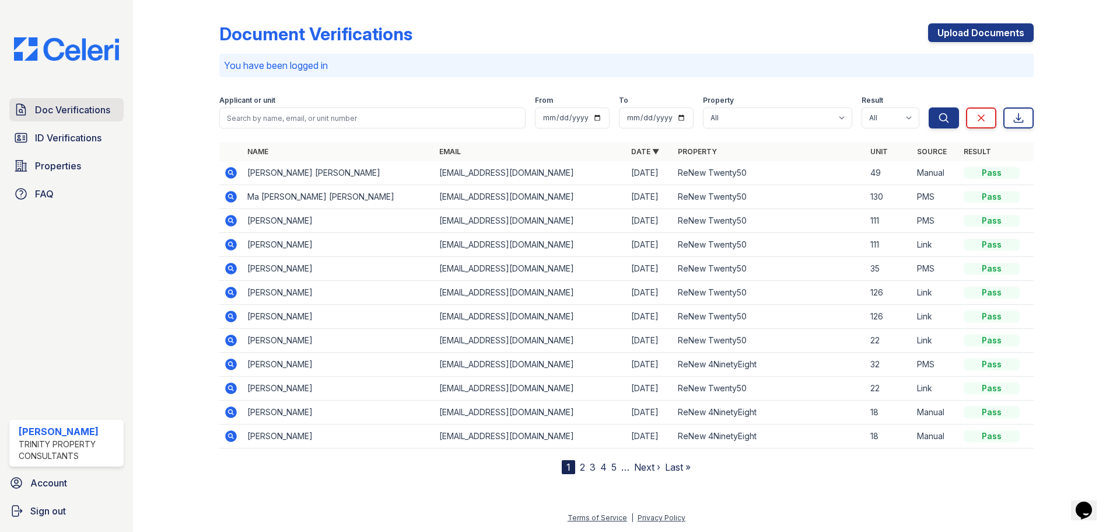  Describe the element at coordinates (450, 151) in the screenshot. I see `a: Email` at that location.